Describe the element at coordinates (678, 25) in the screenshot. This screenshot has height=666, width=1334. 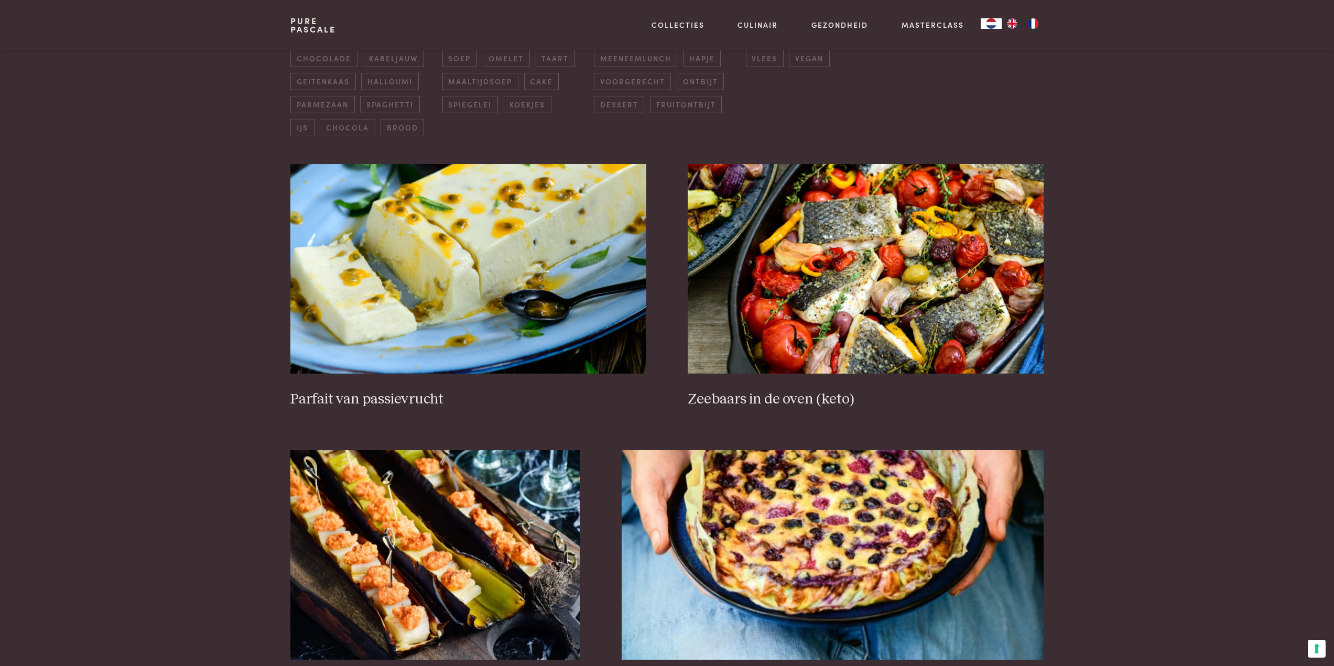
I see `a: Collecties` at that location.